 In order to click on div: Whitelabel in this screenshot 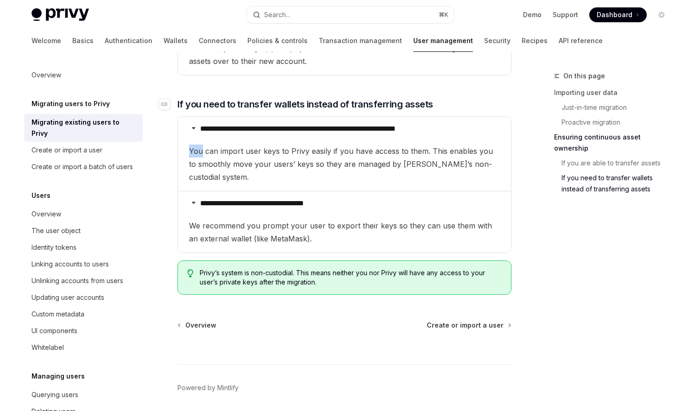, I will do `click(48, 347)`.